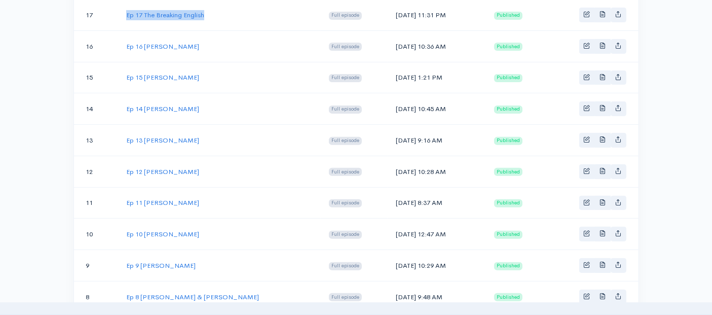  What do you see at coordinates (96, 77) in the screenshot?
I see `td: 15` at bounding box center [96, 77].